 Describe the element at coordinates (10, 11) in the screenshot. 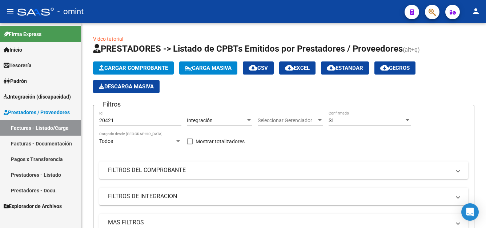

I see `mat-icon: menu` at that location.